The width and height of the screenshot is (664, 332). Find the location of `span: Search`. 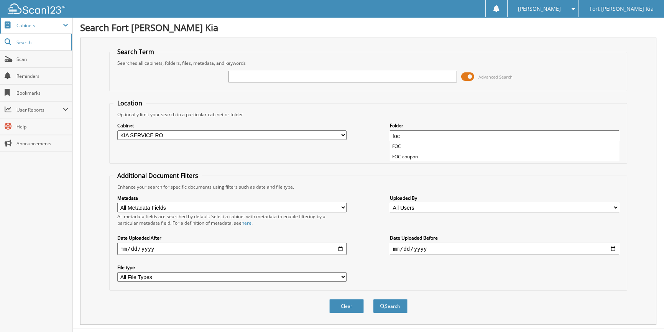

span: Search is located at coordinates (42, 42).